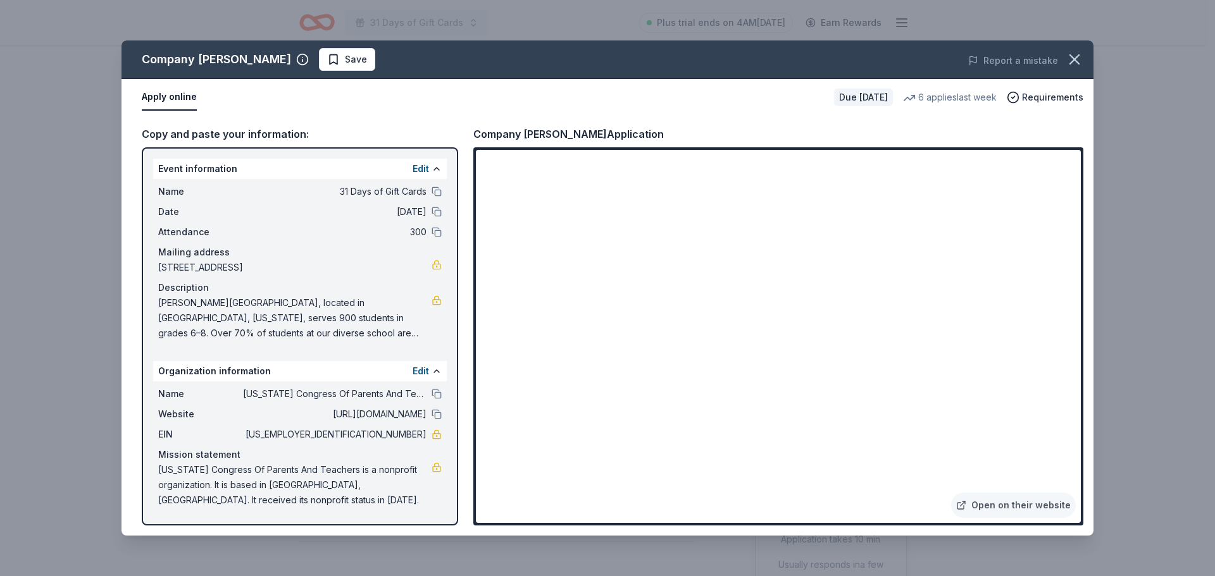 Image resolution: width=1215 pixels, height=576 pixels. What do you see at coordinates (300, 371) in the screenshot?
I see `div: Organization information` at bounding box center [300, 371].